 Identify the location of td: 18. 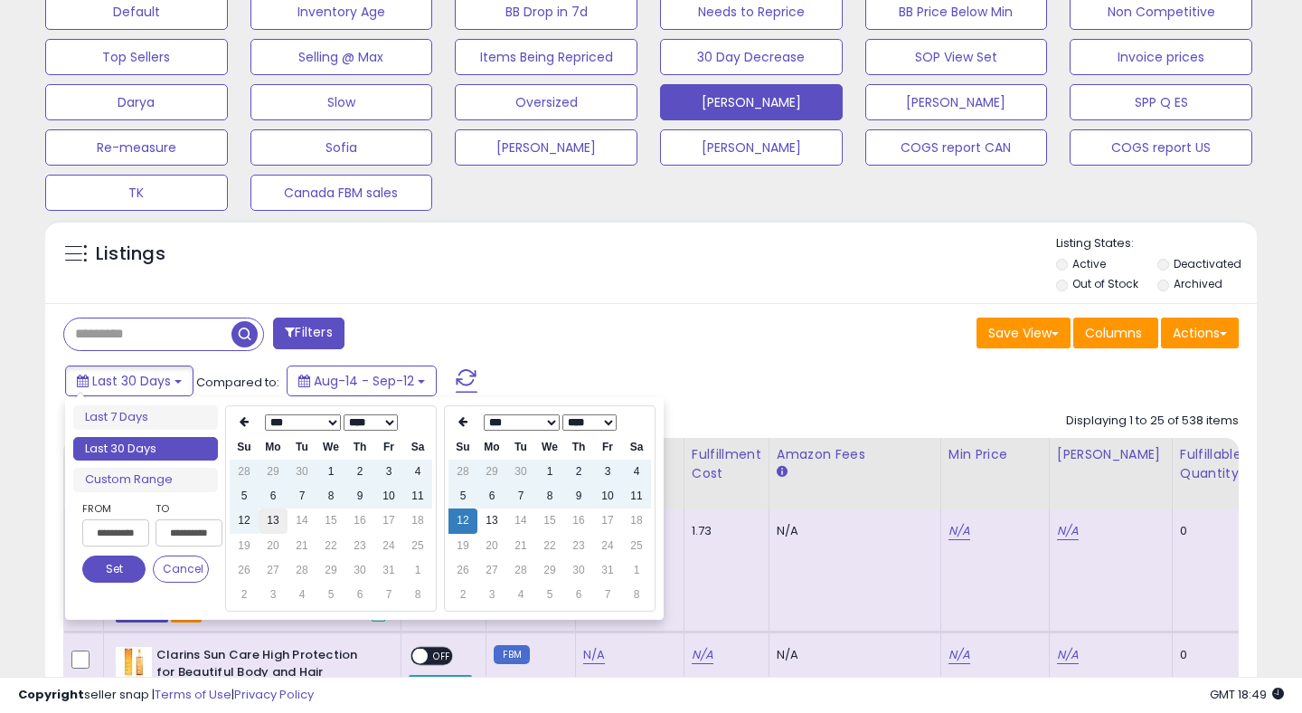
(637, 520).